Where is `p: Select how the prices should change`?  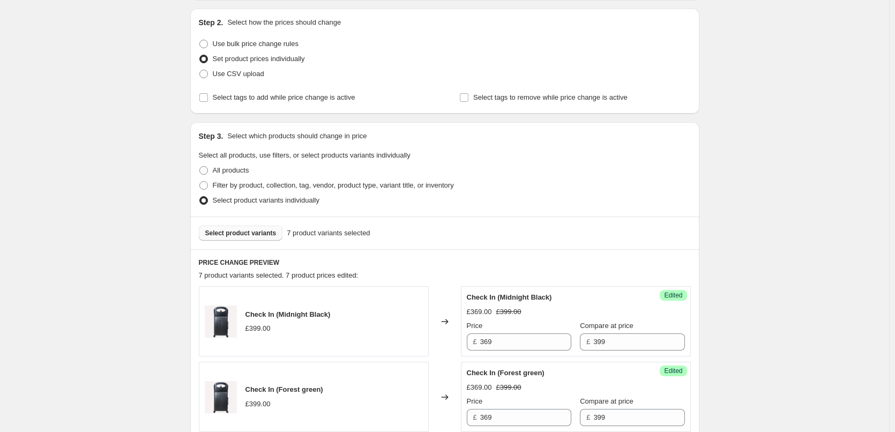
p: Select how the prices should change is located at coordinates (284, 23).